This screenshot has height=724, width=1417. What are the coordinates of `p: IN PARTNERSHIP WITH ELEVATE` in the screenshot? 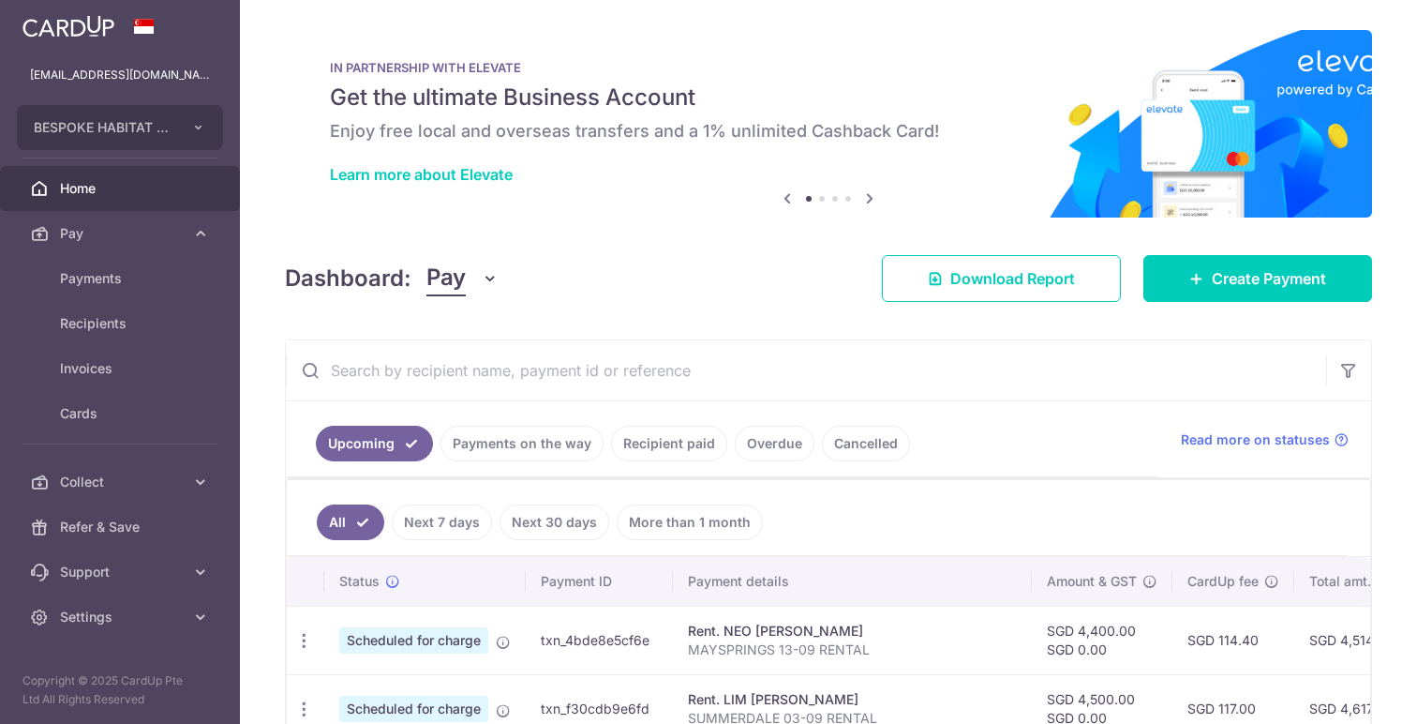 It's located at (828, 67).